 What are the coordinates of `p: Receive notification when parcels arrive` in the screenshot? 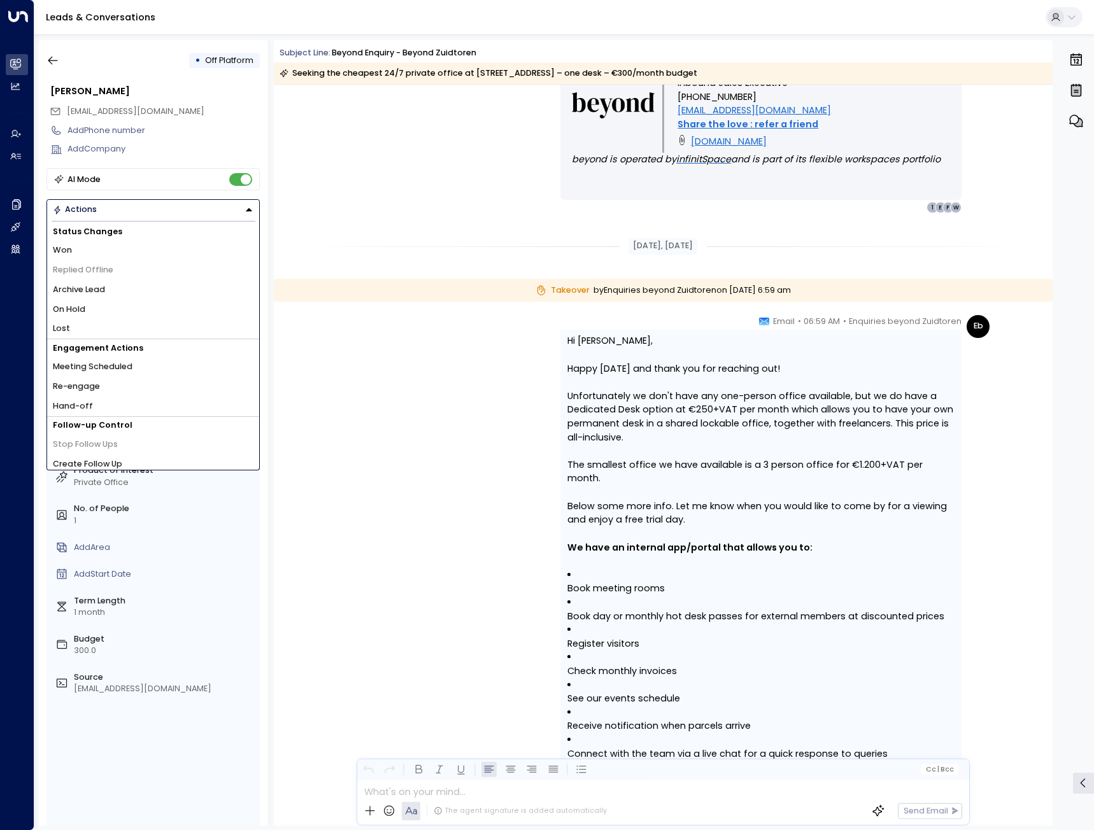 It's located at (761, 727).